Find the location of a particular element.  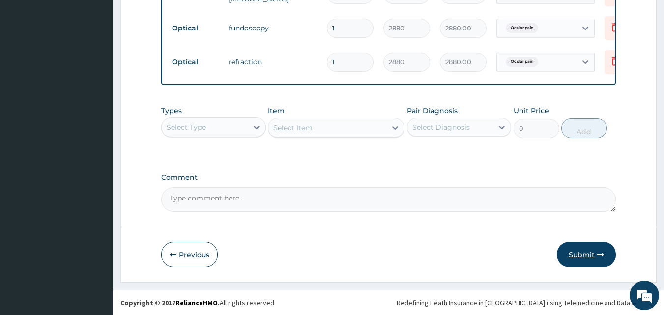

strong: Copyright © 2017 . is located at coordinates (170, 303).